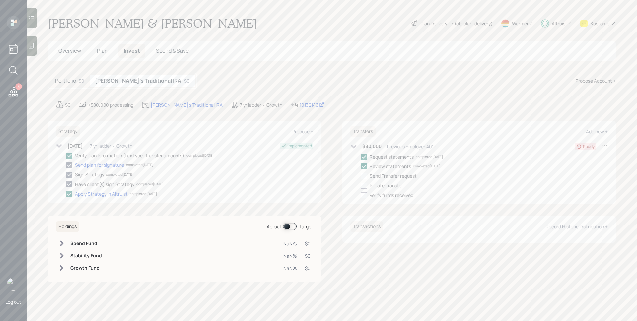 This screenshot has width=637, height=321. Describe the element at coordinates (577, 227) in the screenshot. I see `div: Record Historic Distribution +` at that location.